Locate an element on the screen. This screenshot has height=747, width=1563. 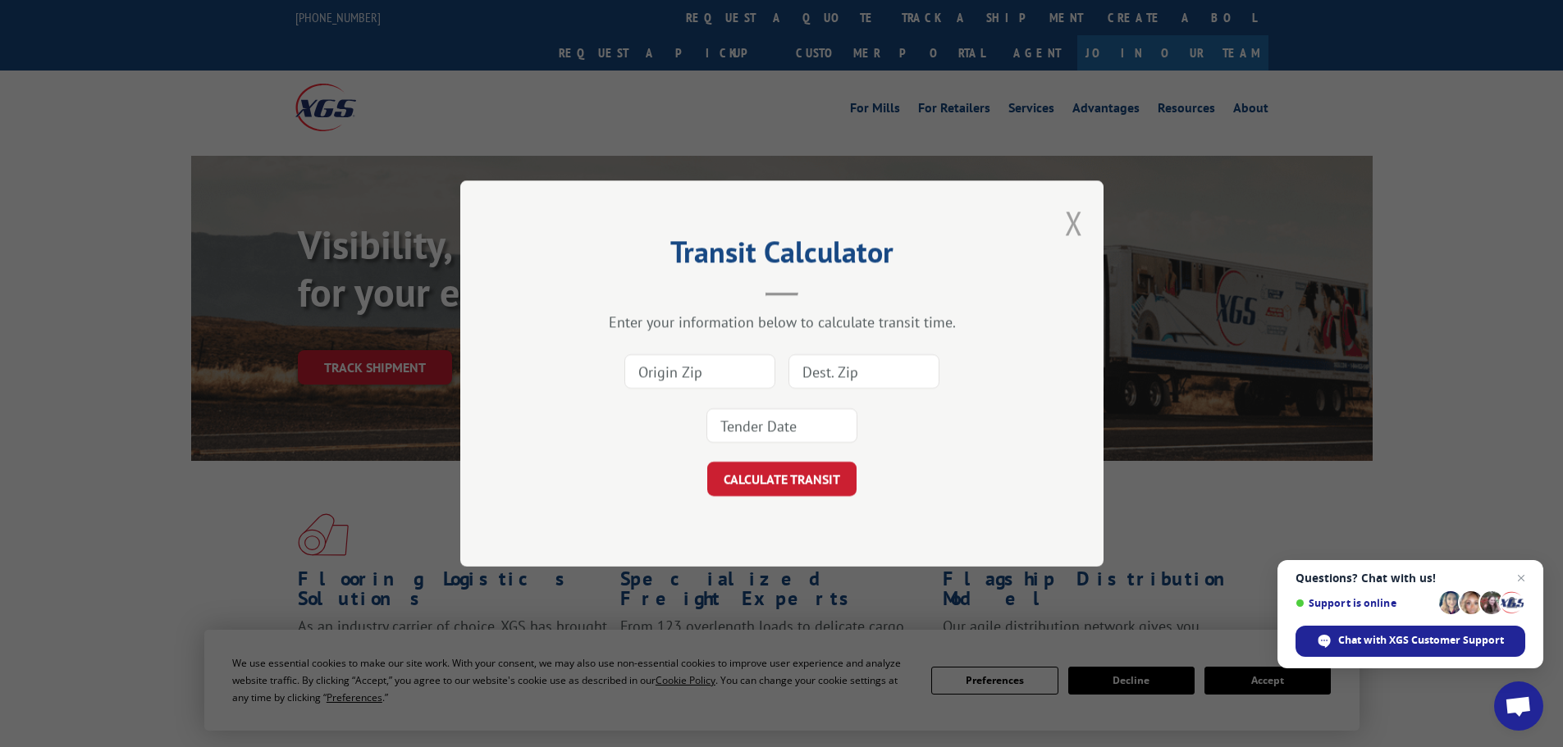
span: Questions? Chat with us! is located at coordinates (1410, 578).